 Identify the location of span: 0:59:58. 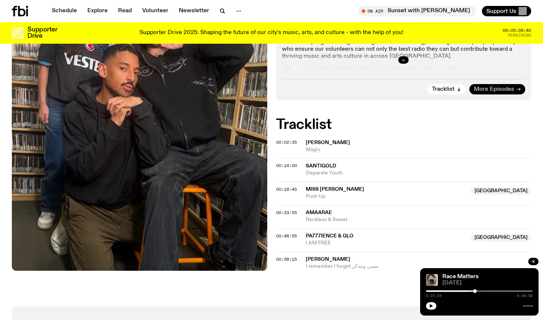
(525, 296).